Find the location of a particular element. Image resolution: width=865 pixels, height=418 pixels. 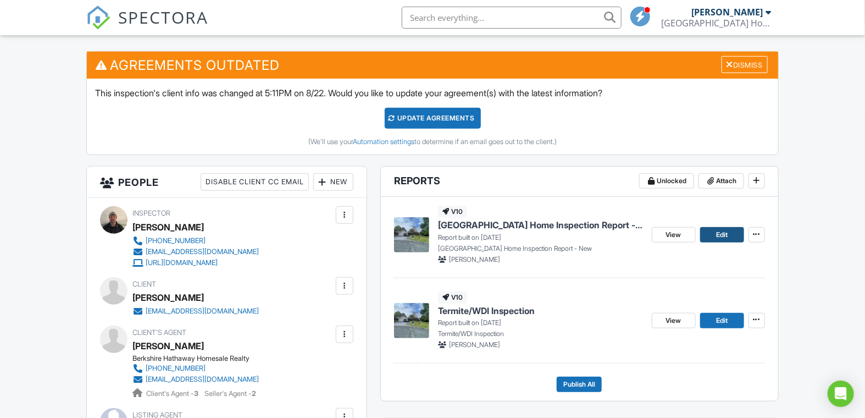

div: South Central PA Home Inspection Co. Inc. is located at coordinates (717, 23).